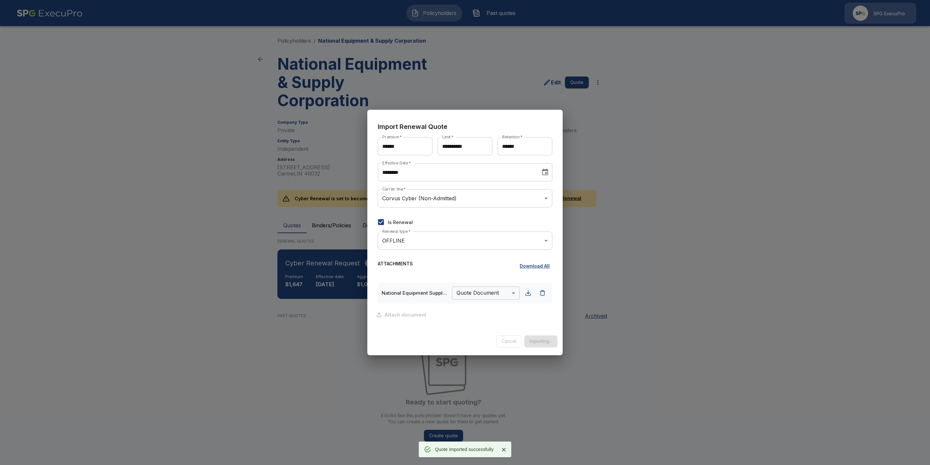 This screenshot has width=930, height=465. Describe the element at coordinates (465, 241) in the screenshot. I see `div: OFFLINE` at that location.